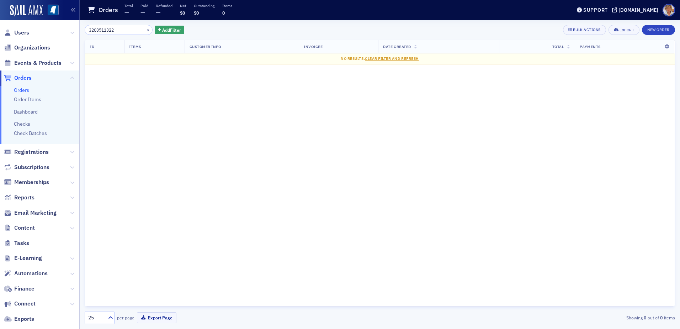  I want to click on span: Subscriptions, so click(32, 167).